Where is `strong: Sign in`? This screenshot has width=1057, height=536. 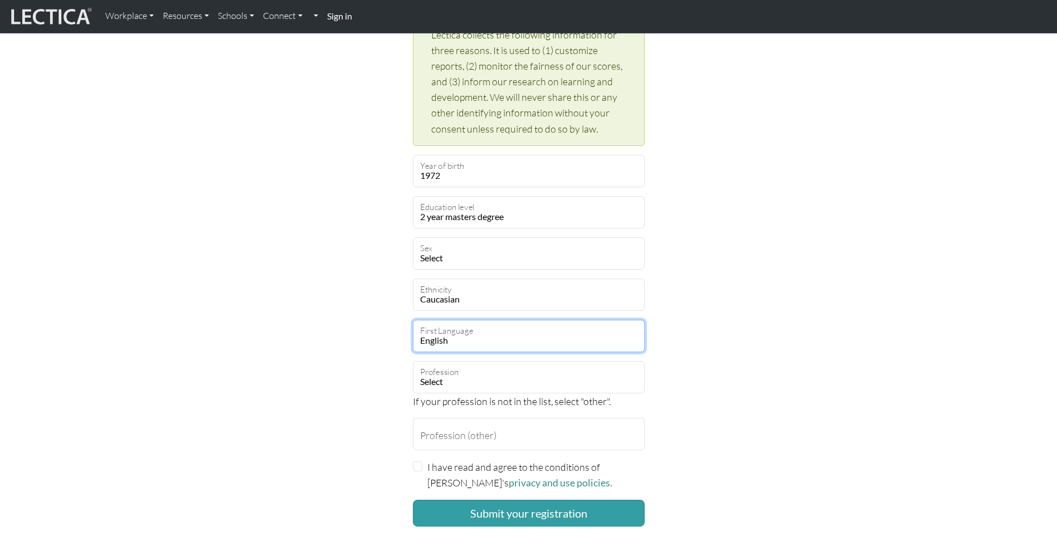 strong: Sign in is located at coordinates (339, 16).